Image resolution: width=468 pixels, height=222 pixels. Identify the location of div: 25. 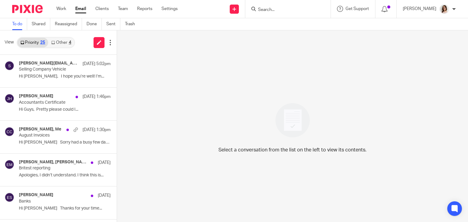
(43, 43).